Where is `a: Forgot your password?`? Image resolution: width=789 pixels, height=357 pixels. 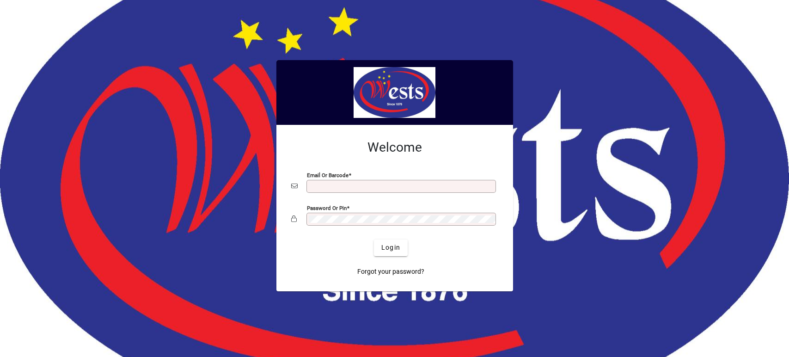
a: Forgot your password? is located at coordinates (391, 272).